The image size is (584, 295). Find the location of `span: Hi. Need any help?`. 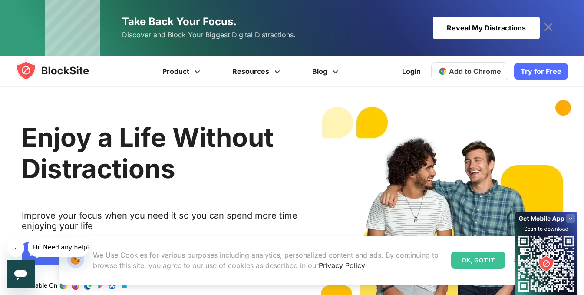

span: Hi. Need any help? is located at coordinates (34, 10).